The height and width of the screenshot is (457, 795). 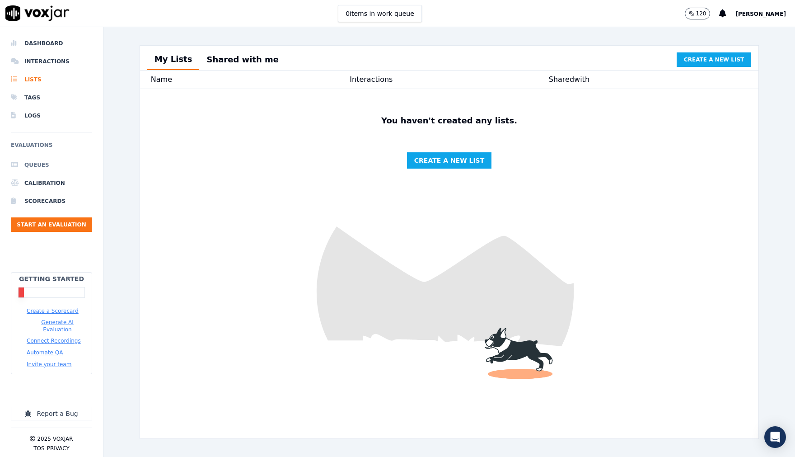 What do you see at coordinates (54, 341) in the screenshot?
I see `button: Connect Recordings` at bounding box center [54, 341].